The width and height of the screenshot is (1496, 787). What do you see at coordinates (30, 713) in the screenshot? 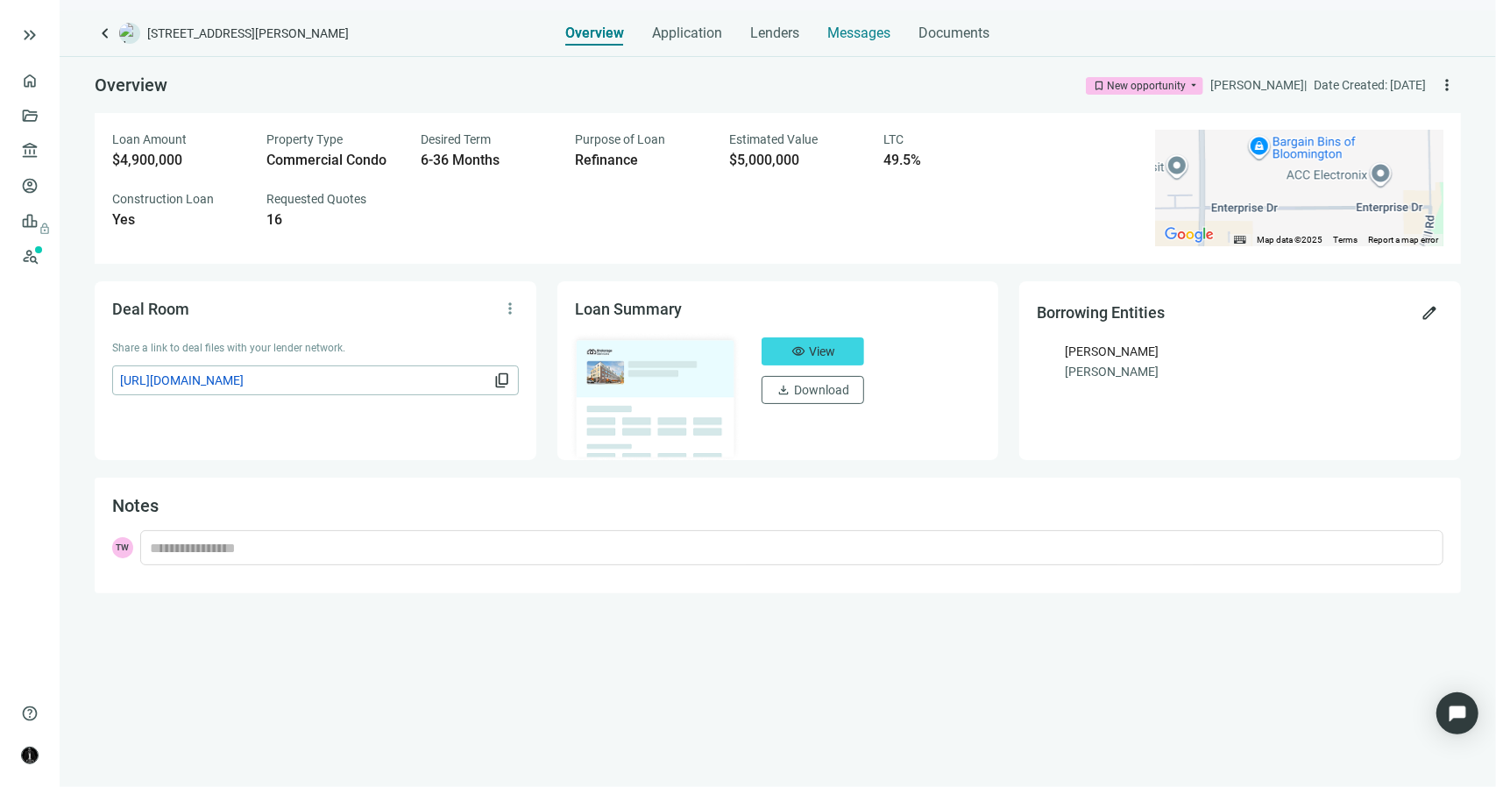
I see `span: help` at bounding box center [30, 713].